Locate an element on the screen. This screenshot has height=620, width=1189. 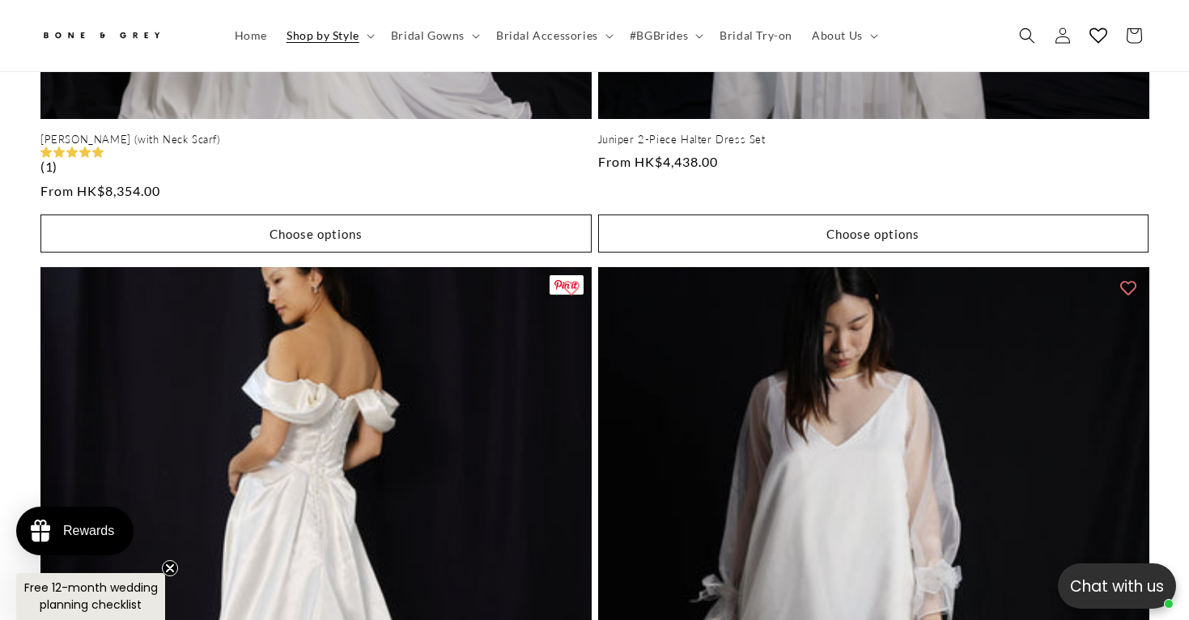
span: Bridal Accessories is located at coordinates (547, 36).